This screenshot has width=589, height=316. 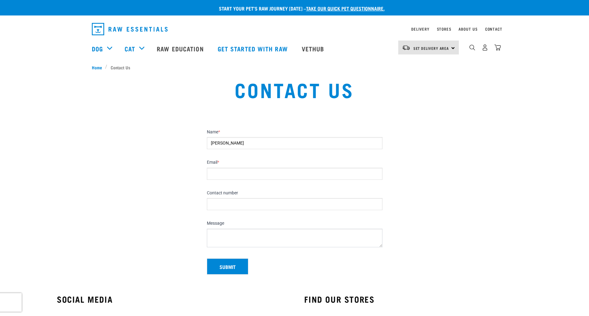 What do you see at coordinates (418, 299) in the screenshot?
I see `h3: FIND OUR STORES` at bounding box center [418, 299].